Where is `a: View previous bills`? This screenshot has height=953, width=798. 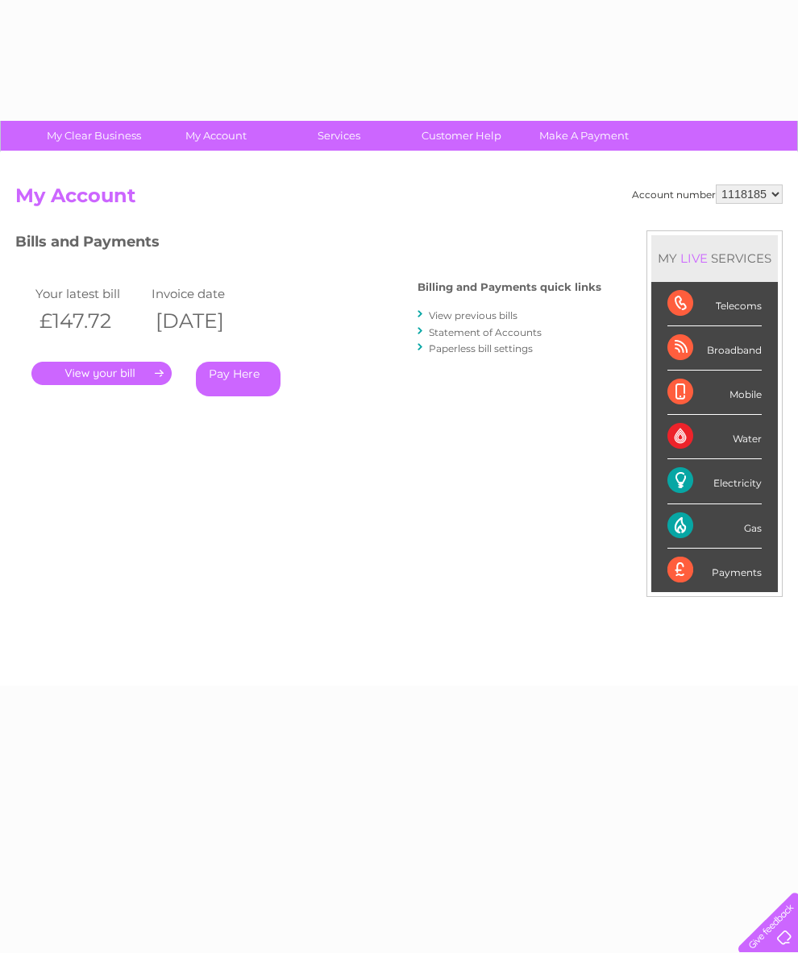
a: View previous bills is located at coordinates (473, 315).